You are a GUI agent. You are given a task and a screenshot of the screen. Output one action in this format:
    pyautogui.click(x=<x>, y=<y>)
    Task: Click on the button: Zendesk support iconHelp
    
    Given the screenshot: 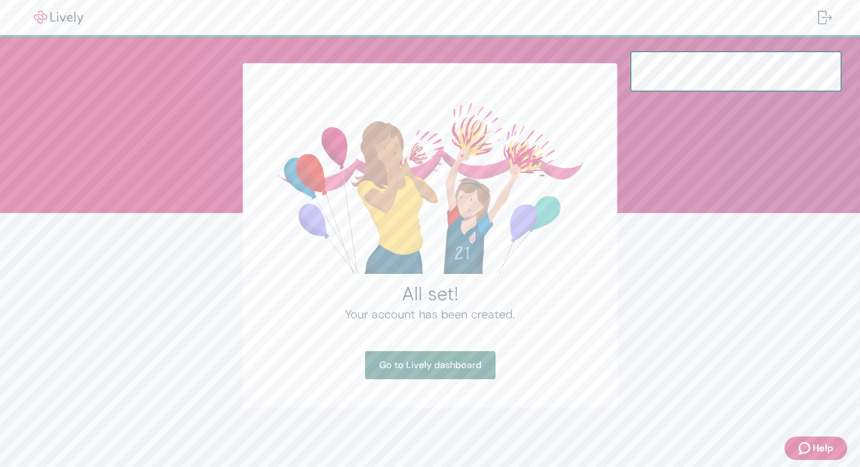 What is the action you would take?
    pyautogui.click(x=816, y=448)
    